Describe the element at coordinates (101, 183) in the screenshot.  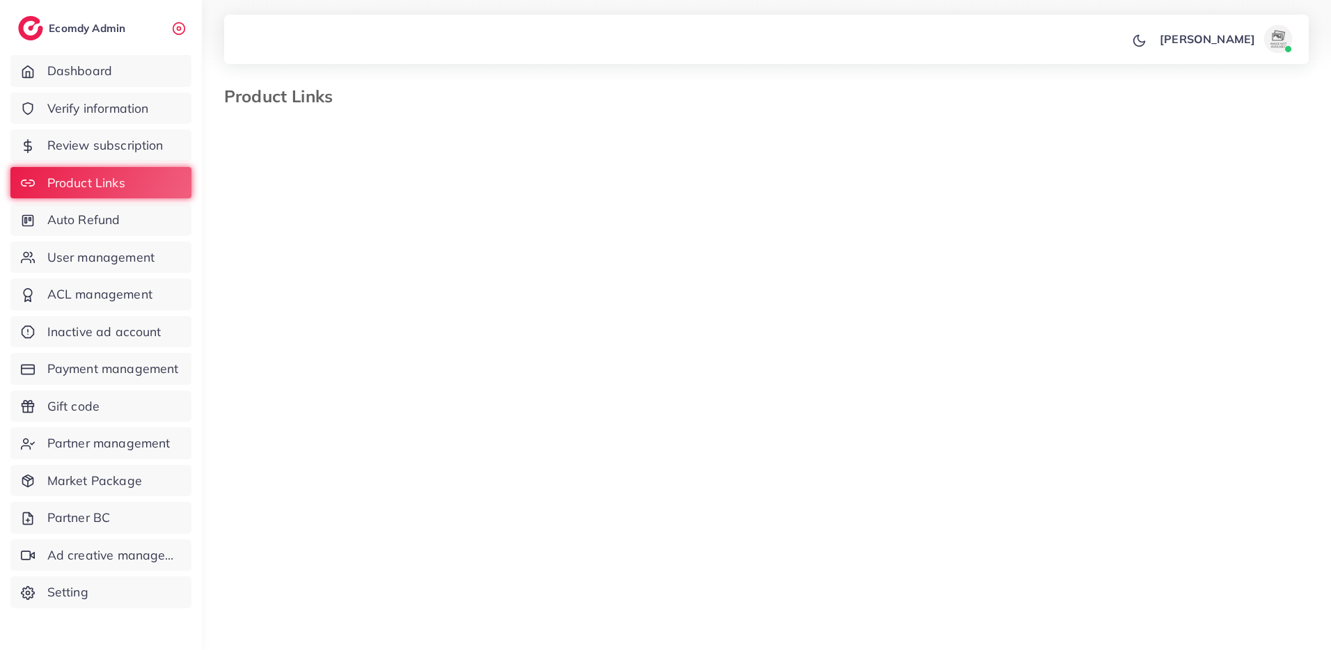
I see `a: Product Links` at that location.